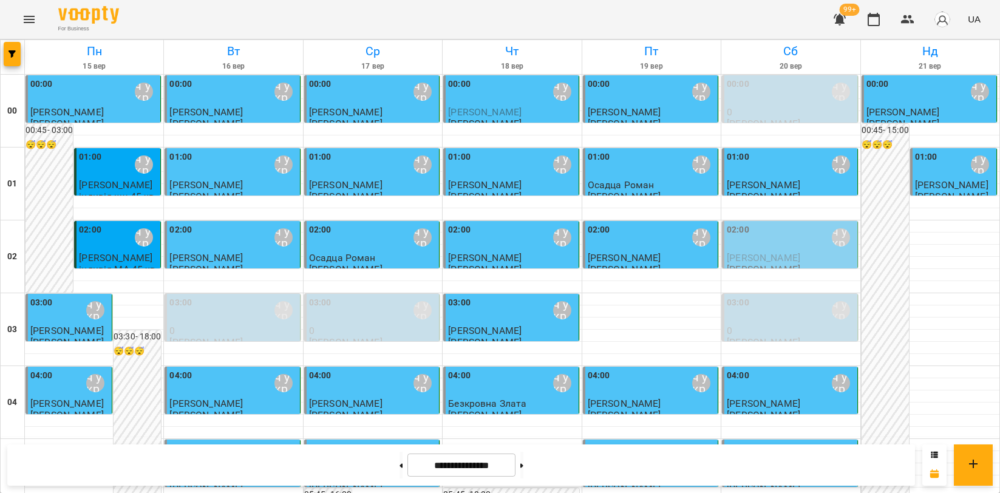  What do you see at coordinates (487, 403) in the screenshot?
I see `span: Безкровна Злата` at bounding box center [487, 403].